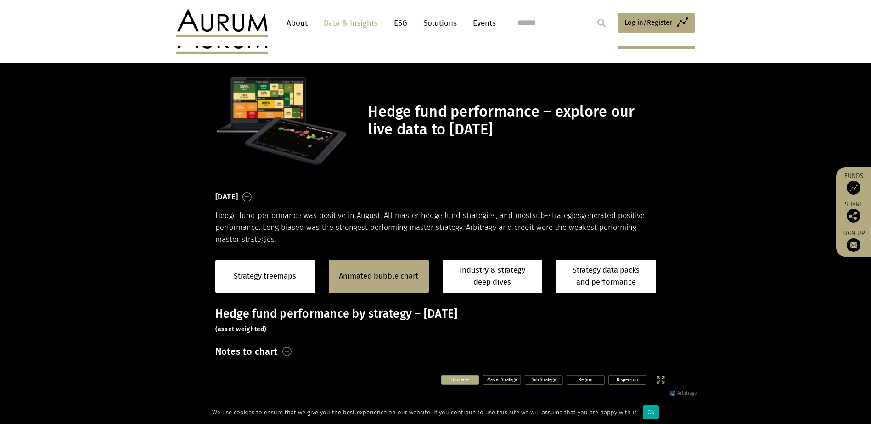 This screenshot has height=424, width=871. What do you see at coordinates (436, 228) in the screenshot?
I see `p: Hedge fund performance was positive in August. All master hedge fund strategies, and most generat...` at bounding box center [436, 228].